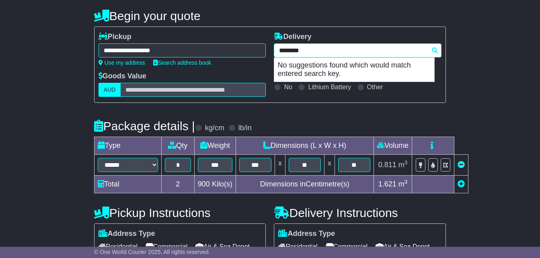  I want to click on p: No suggestions found which would match entered search key., so click(354, 70).